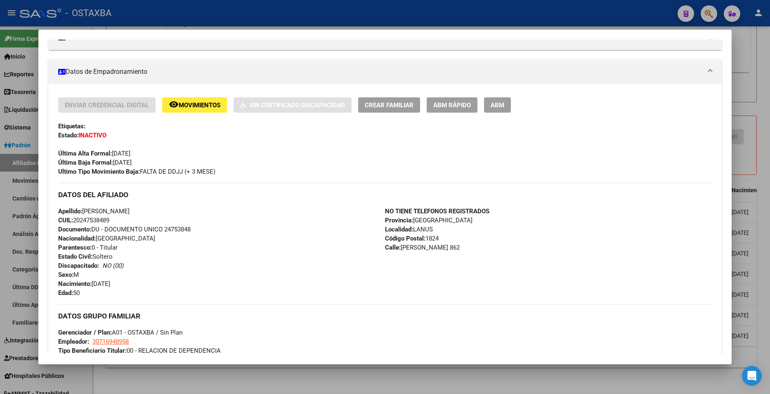  What do you see at coordinates (66, 275) in the screenshot?
I see `strong: Sexo:` at bounding box center [66, 275].